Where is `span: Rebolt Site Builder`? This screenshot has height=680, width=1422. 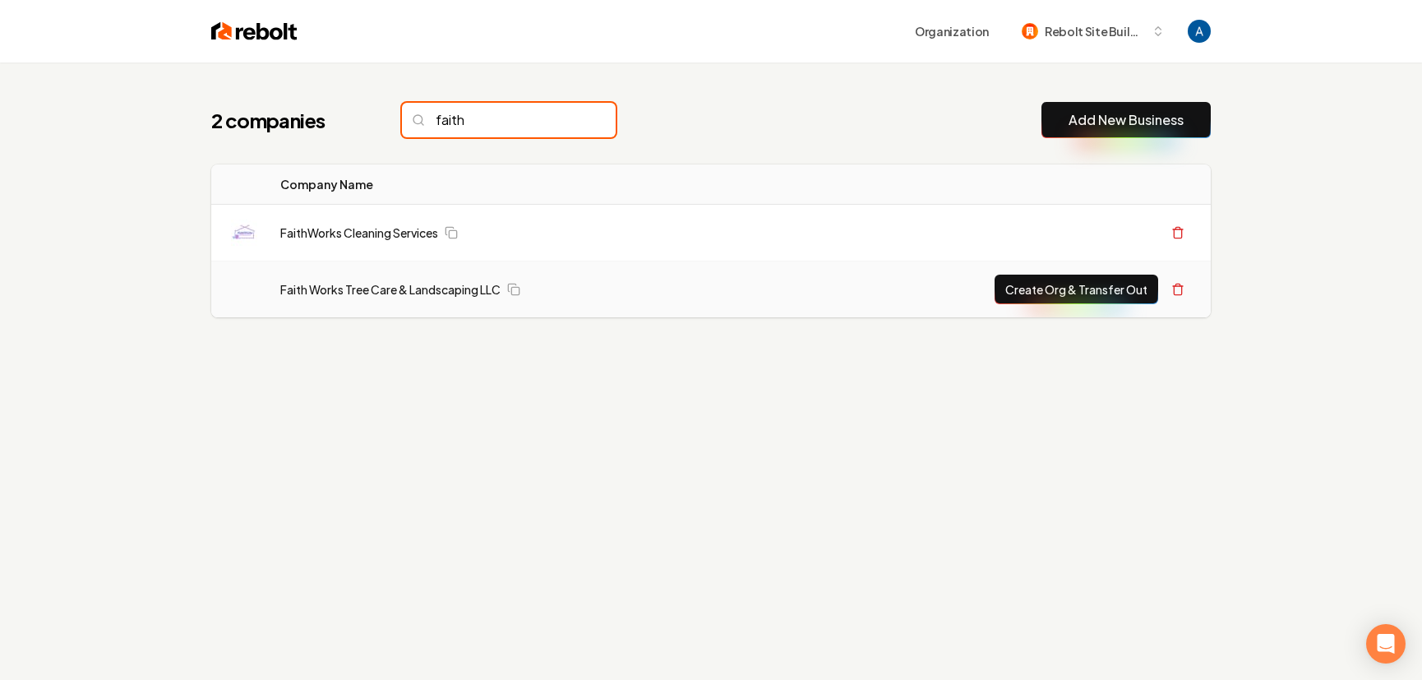
span: Rebolt Site Builder is located at coordinates (1095, 31).